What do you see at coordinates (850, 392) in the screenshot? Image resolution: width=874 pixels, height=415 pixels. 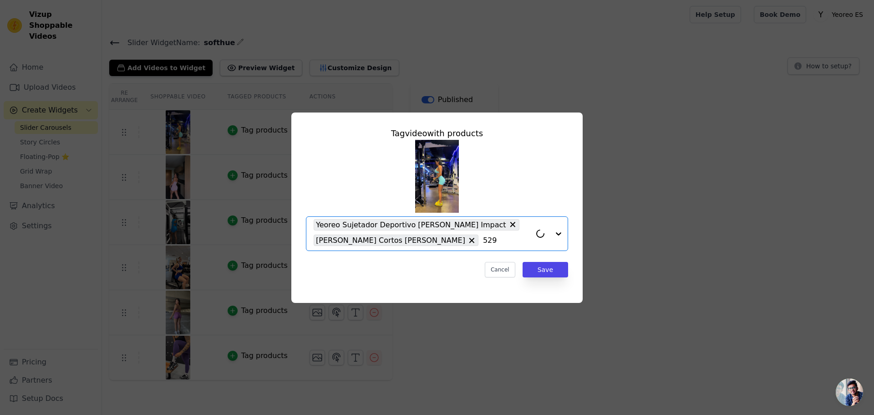 I see `a: 开放式聊天` at bounding box center [850, 392].